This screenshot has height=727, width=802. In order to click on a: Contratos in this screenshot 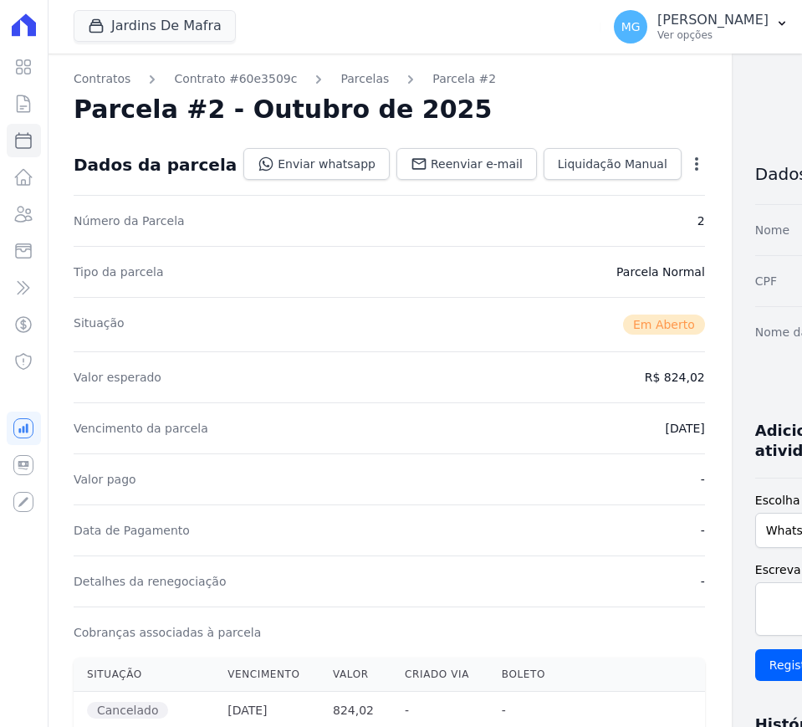, I will do `click(102, 79)`.